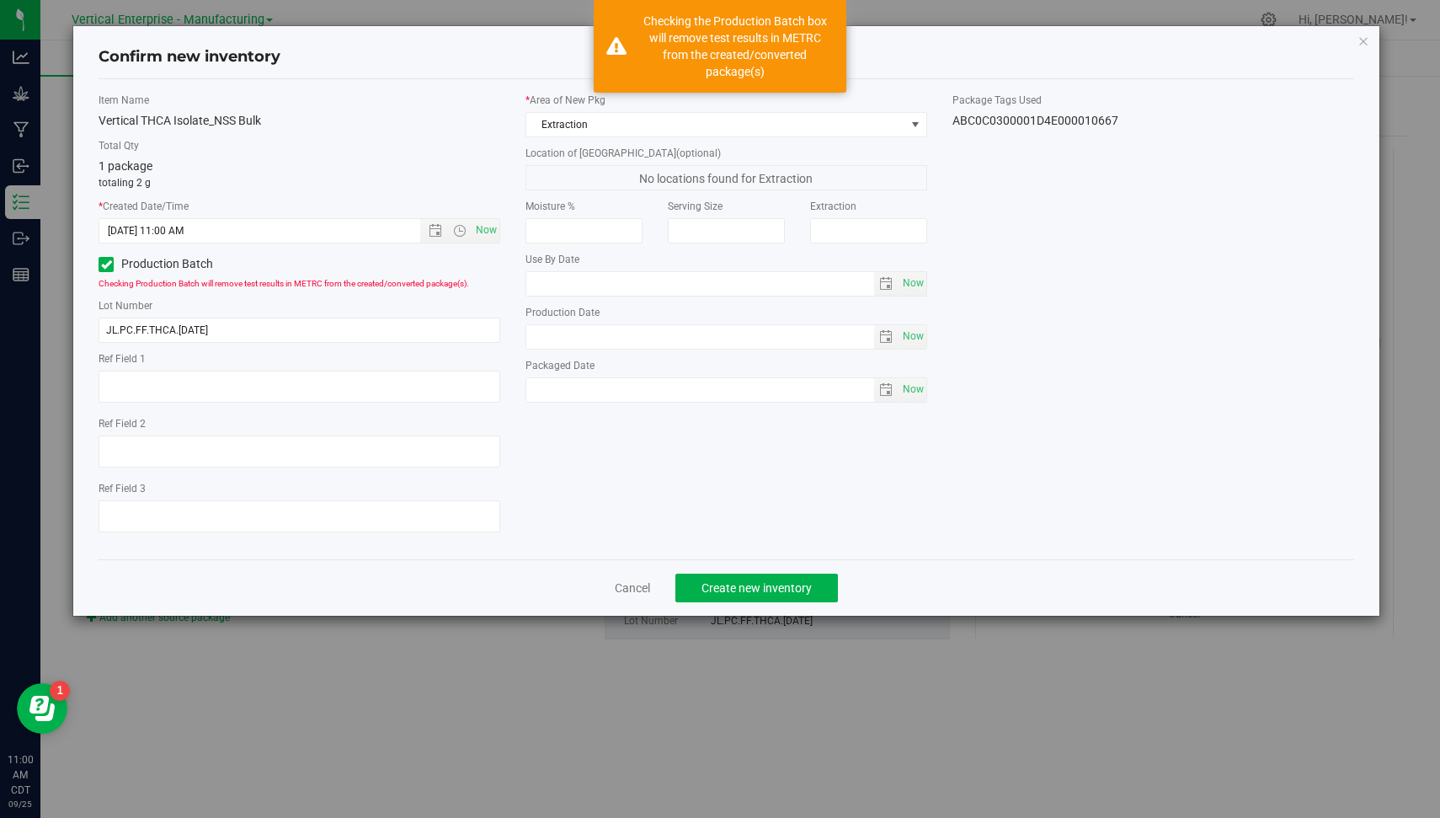 The image size is (1440, 818). I want to click on span: (optional), so click(698, 153).